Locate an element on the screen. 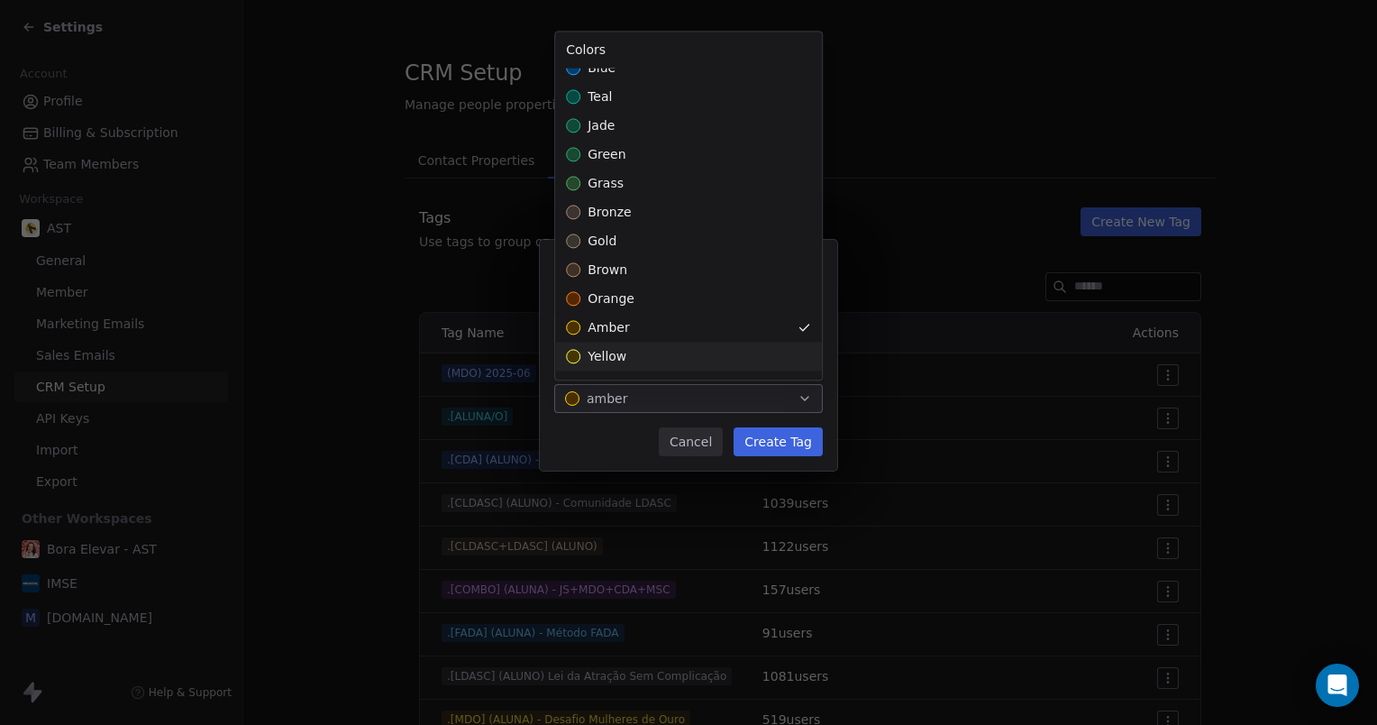  span: teal is located at coordinates (599, 96).